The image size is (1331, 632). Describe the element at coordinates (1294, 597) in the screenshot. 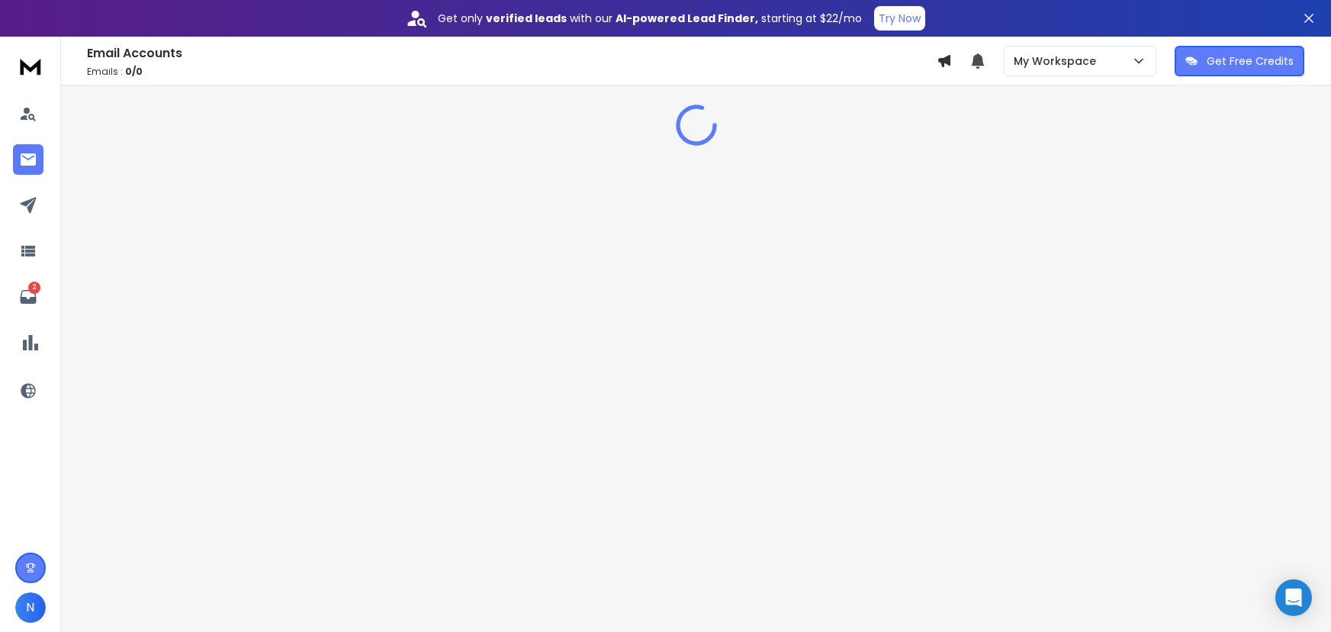

I see `div: Open Intercom Messenger` at that location.